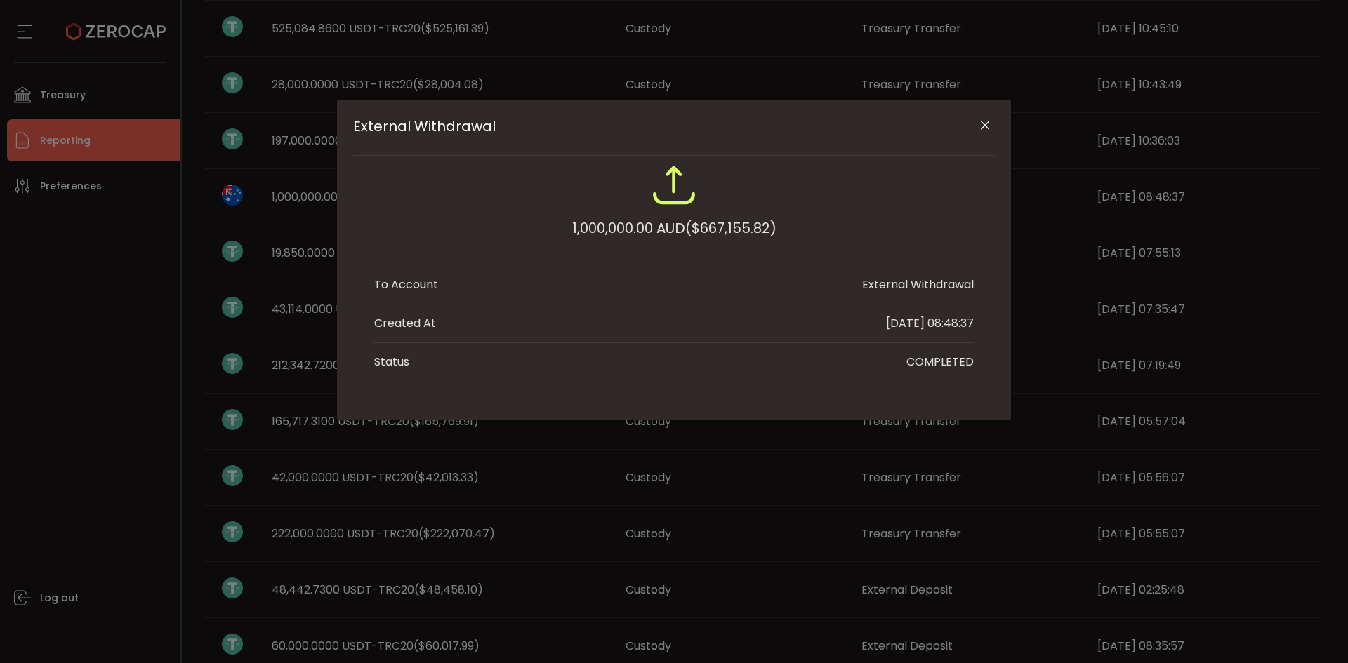  What do you see at coordinates (1313, 630) in the screenshot?
I see `div: Chat Widget` at bounding box center [1313, 630].